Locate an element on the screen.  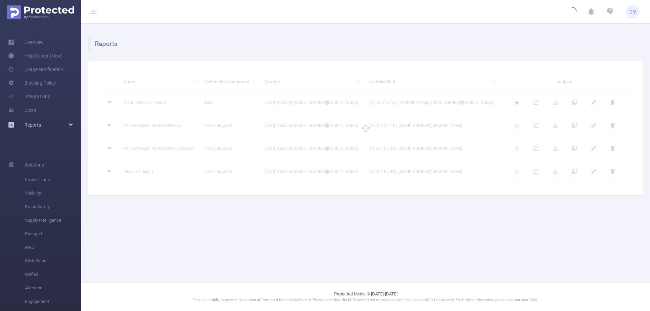
a: Reports is located at coordinates (33, 125).